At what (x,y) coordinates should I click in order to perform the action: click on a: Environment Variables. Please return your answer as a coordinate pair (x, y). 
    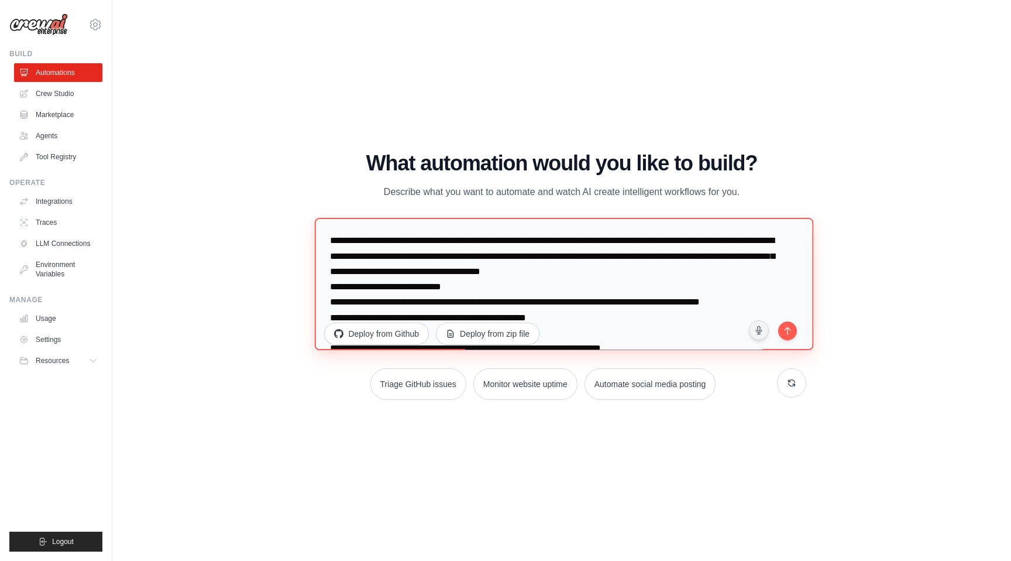
    Looking at the image, I should click on (58, 269).